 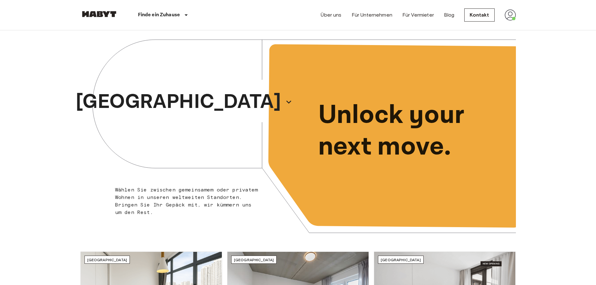 What do you see at coordinates (99, 14) in the screenshot?
I see `img: Habyt` at bounding box center [99, 14].